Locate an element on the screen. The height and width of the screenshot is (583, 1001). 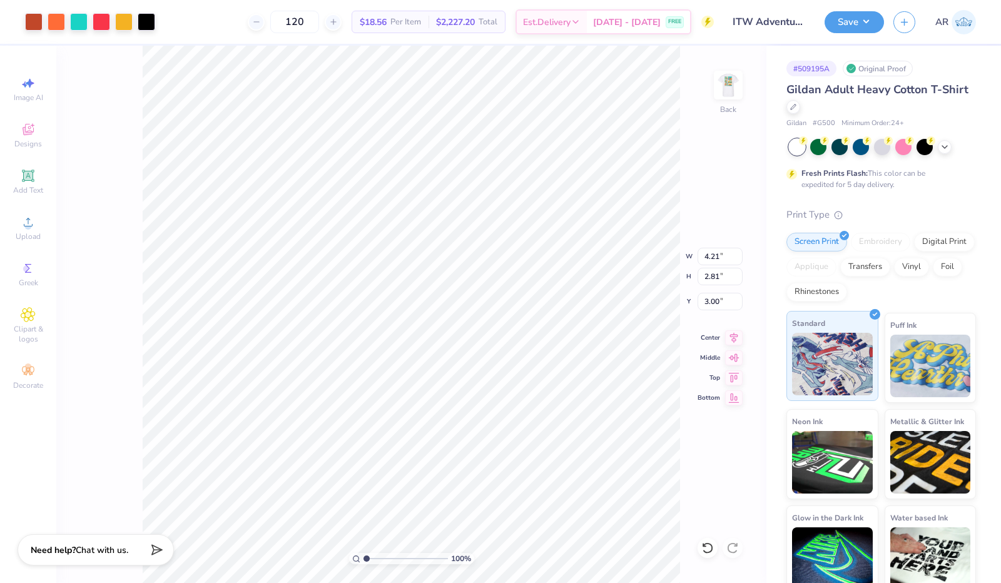
div: Applique is located at coordinates (812, 267).